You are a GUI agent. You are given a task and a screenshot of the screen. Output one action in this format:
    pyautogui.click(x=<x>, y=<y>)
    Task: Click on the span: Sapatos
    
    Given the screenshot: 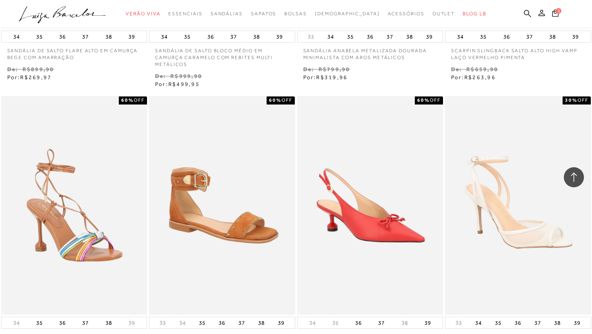 What is the action you would take?
    pyautogui.click(x=263, y=14)
    